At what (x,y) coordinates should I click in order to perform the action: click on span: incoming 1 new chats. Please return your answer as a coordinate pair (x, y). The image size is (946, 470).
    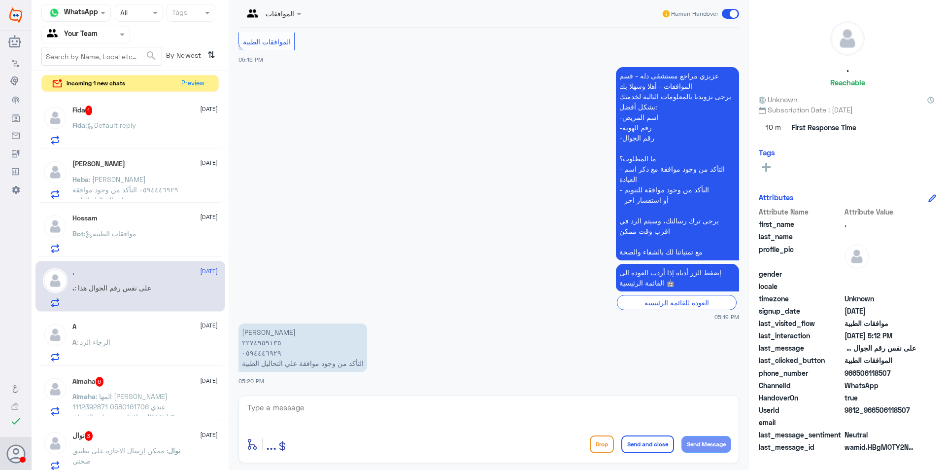
    Looking at the image, I should click on (96, 83).